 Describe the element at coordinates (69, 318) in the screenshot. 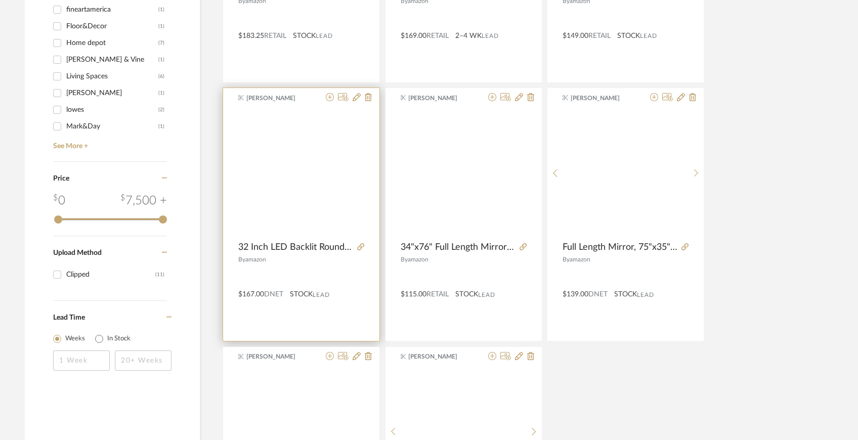

I see `span: Lead Time` at that location.